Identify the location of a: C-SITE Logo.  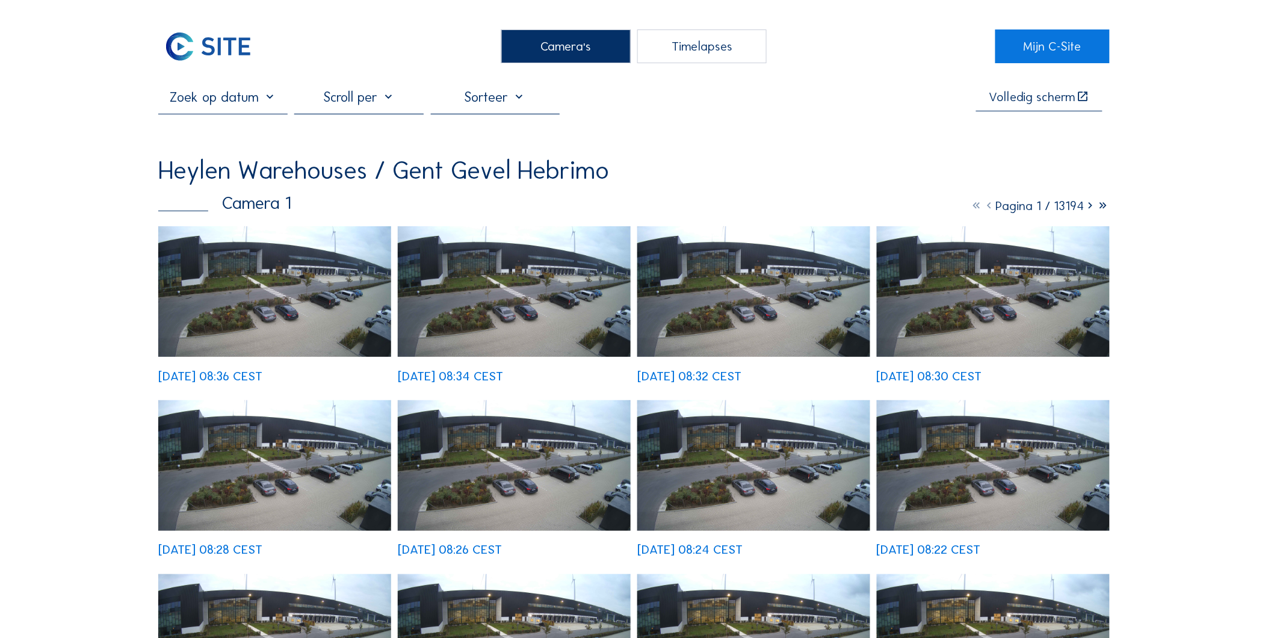
(215, 46).